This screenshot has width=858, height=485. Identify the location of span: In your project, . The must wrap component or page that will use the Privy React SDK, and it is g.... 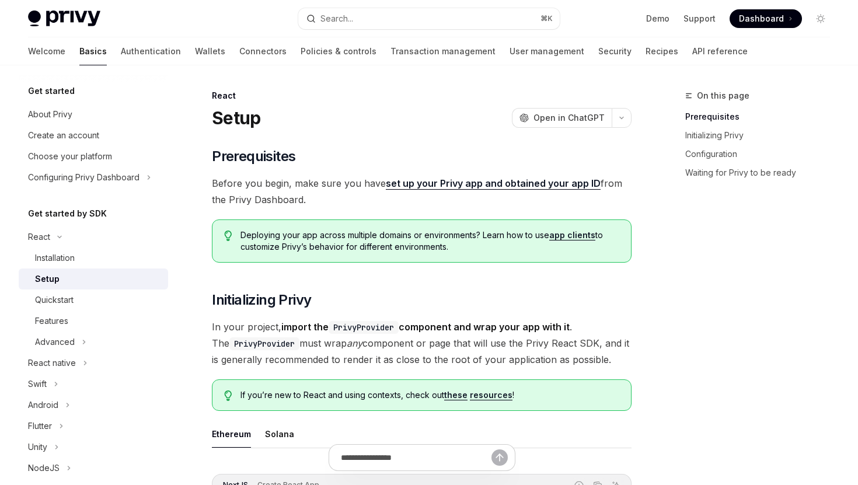
(421, 343).